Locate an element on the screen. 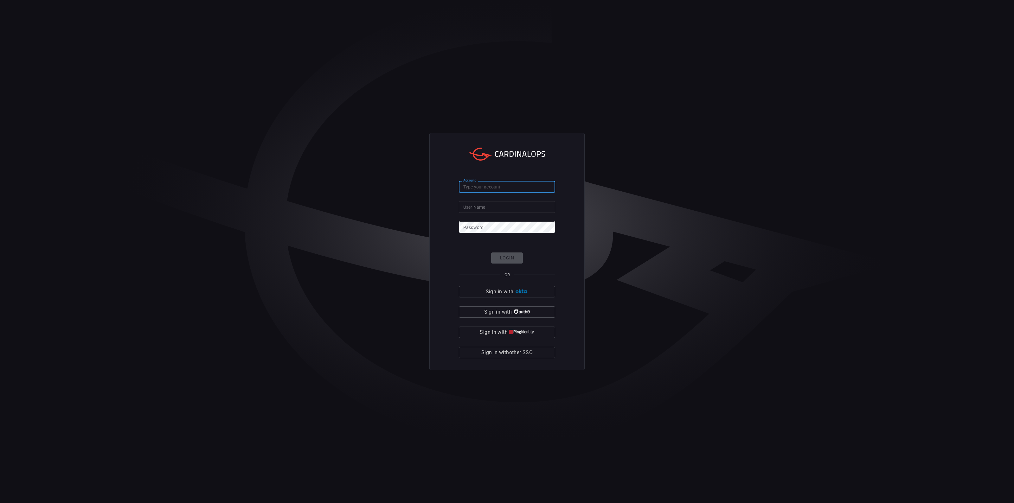  label: Account is located at coordinates (470, 180).